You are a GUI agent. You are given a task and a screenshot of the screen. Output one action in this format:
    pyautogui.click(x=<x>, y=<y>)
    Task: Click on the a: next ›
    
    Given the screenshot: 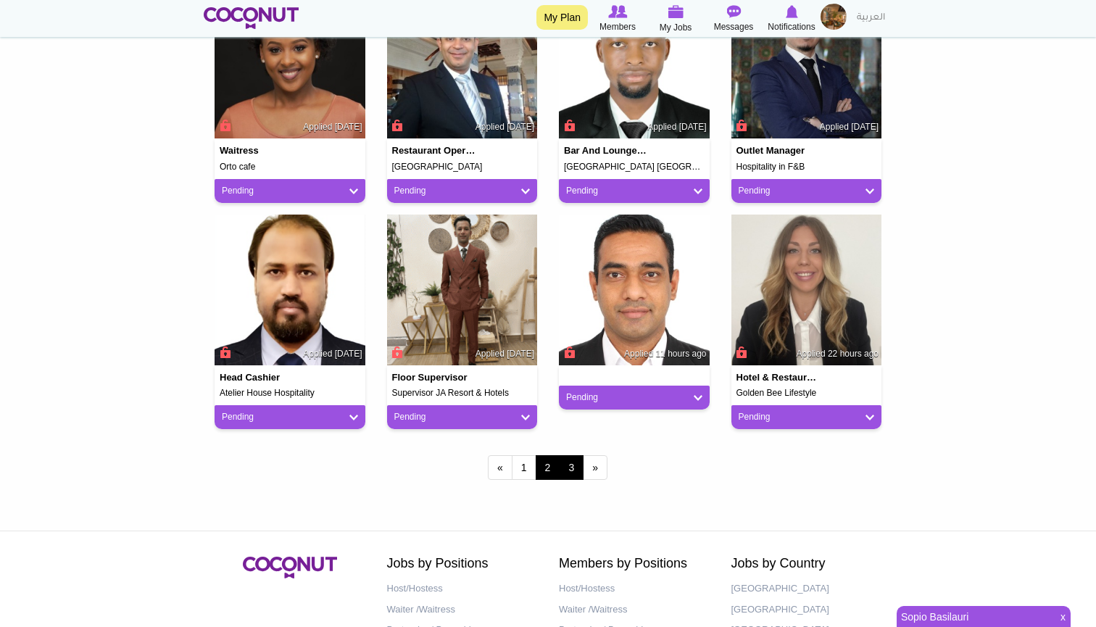 What is the action you would take?
    pyautogui.click(x=595, y=468)
    